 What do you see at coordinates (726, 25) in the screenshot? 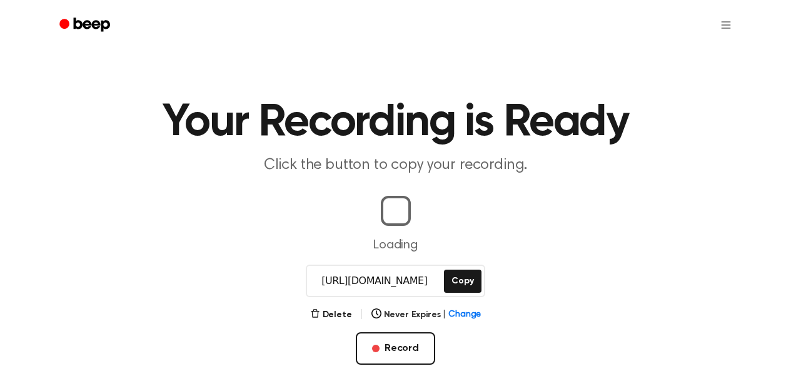
I see `button: Open menu` at bounding box center [726, 25].